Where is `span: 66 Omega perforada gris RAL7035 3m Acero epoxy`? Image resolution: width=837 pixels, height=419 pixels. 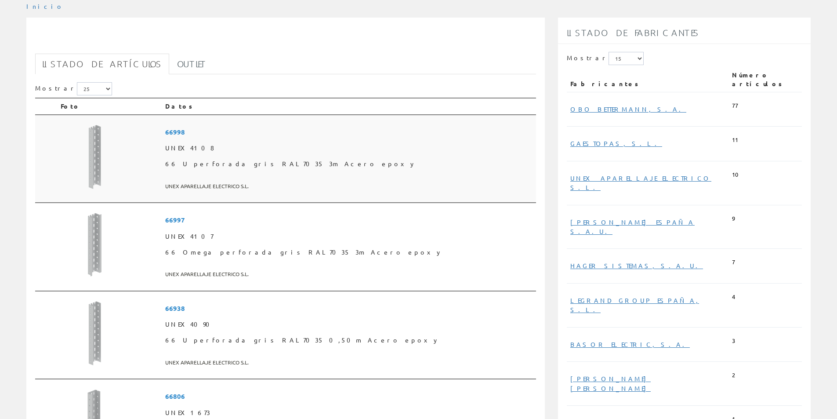 span: 66 Omega perforada gris RAL7035 3m Acero epoxy is located at coordinates (349, 252).